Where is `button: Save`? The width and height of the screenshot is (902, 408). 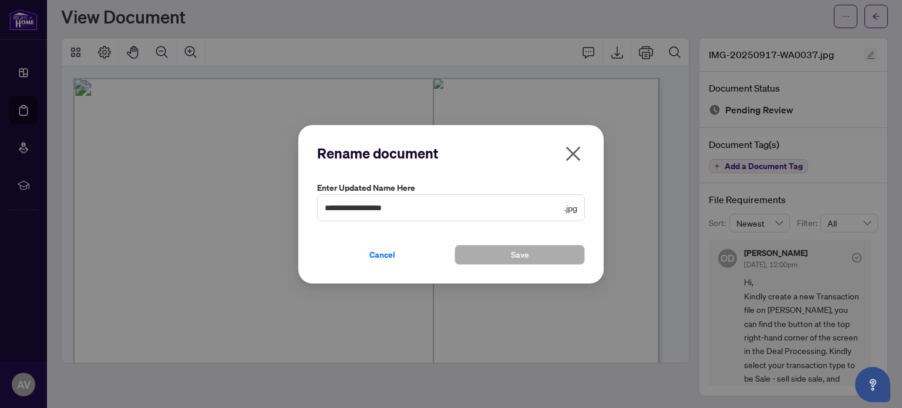
button: Save is located at coordinates (520, 254).